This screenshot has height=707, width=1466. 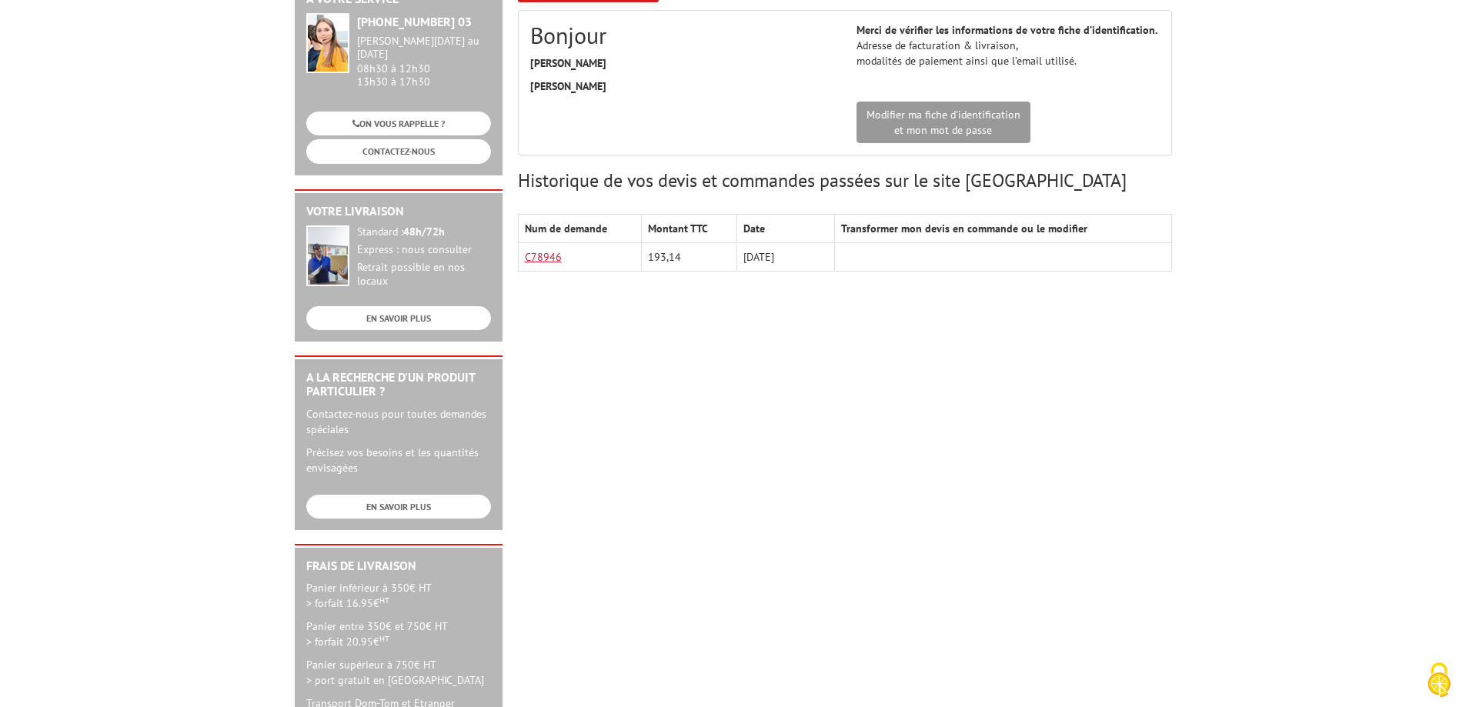 What do you see at coordinates (1439, 680) in the screenshot?
I see `img: Cookies (fenêtre modale)` at bounding box center [1439, 680].